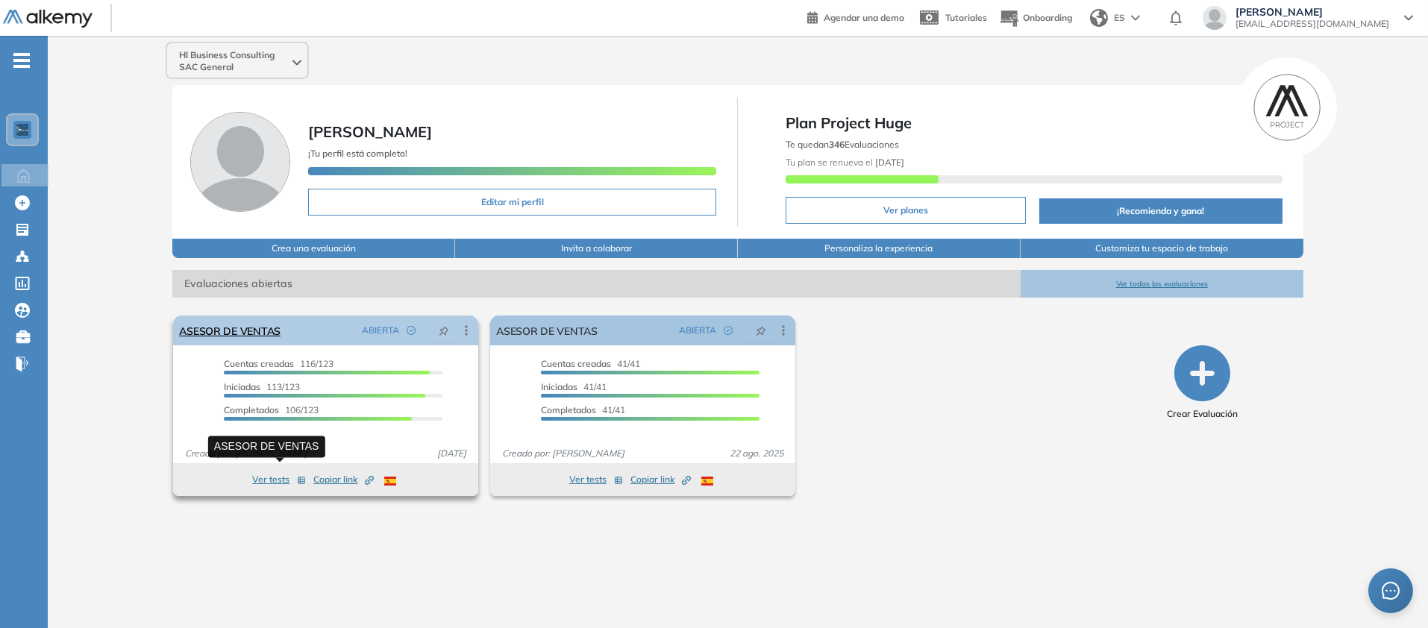  What do you see at coordinates (757, 454) in the screenshot?
I see `span: 22 ago. 2025` at bounding box center [757, 454].